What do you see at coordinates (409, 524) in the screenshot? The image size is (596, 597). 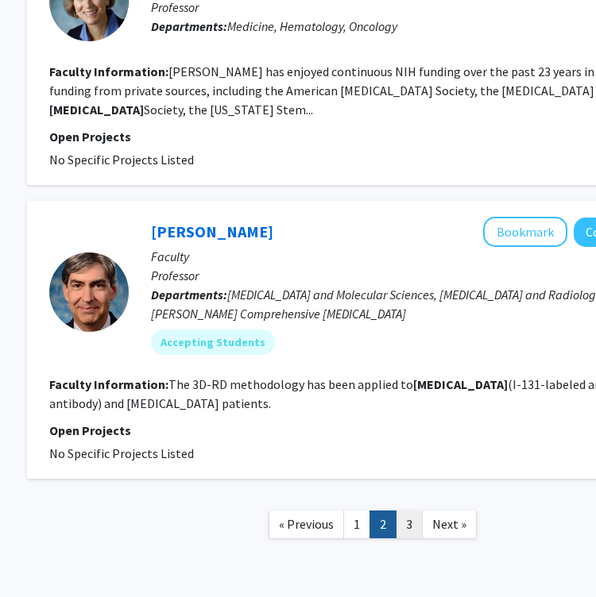 I see `a: 3` at bounding box center [409, 524].